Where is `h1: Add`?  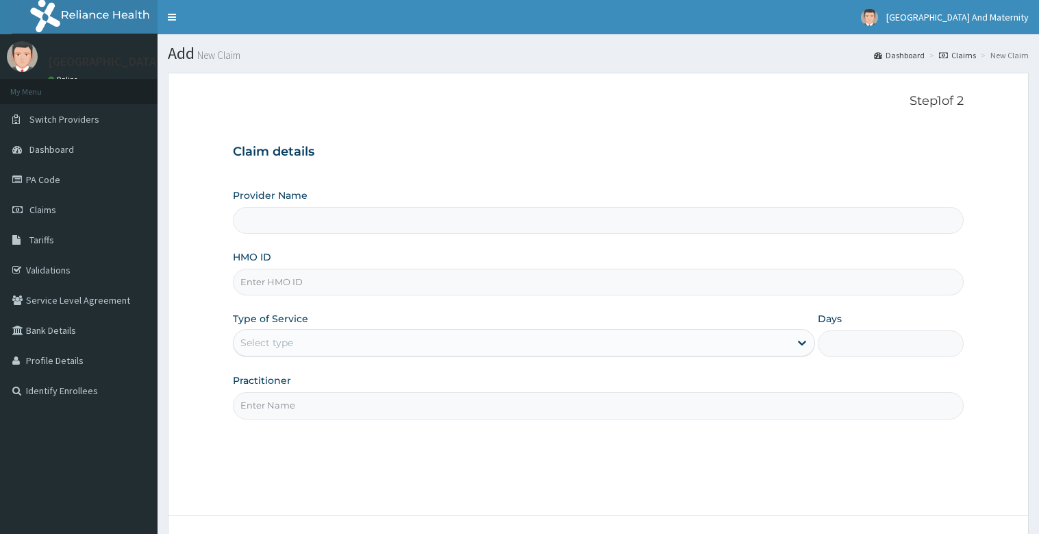
h1: Add is located at coordinates (598, 53).